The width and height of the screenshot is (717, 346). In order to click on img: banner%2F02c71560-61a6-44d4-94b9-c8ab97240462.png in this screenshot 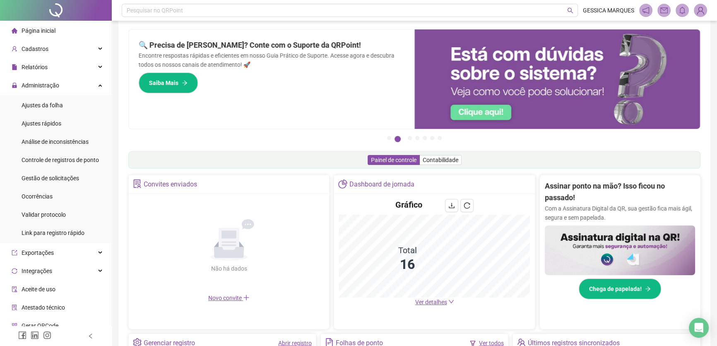, I will do `click(620, 250)`.